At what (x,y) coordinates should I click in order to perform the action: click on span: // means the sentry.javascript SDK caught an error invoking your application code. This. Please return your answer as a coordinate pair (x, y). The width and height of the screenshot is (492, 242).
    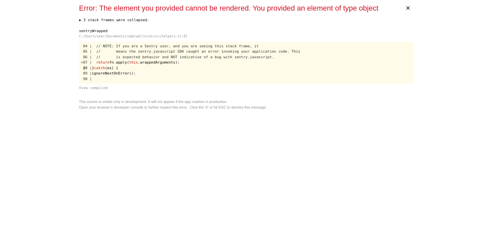
    Looking at the image, I should click on (198, 51).